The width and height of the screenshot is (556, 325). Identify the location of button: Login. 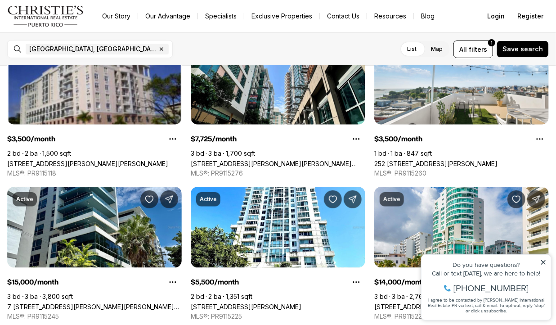
(496, 16).